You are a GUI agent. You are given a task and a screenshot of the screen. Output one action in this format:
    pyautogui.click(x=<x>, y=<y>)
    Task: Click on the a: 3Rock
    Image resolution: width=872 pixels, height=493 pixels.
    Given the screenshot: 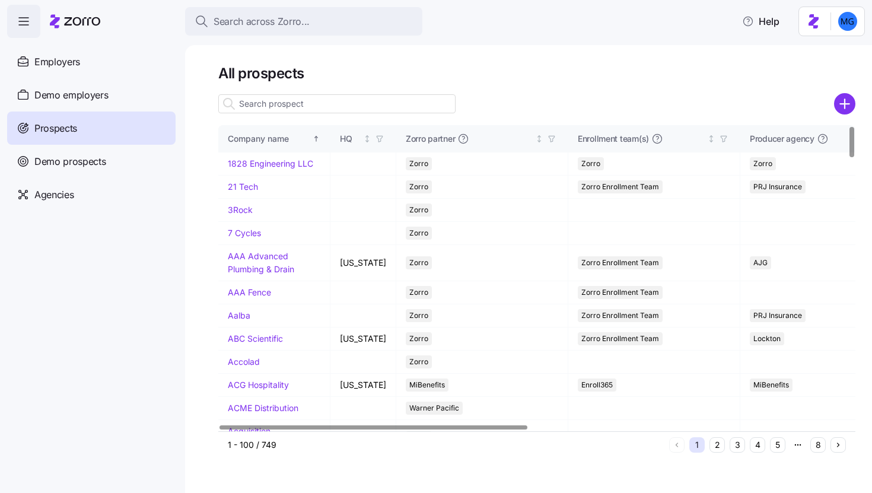 What is the action you would take?
    pyautogui.click(x=240, y=209)
    